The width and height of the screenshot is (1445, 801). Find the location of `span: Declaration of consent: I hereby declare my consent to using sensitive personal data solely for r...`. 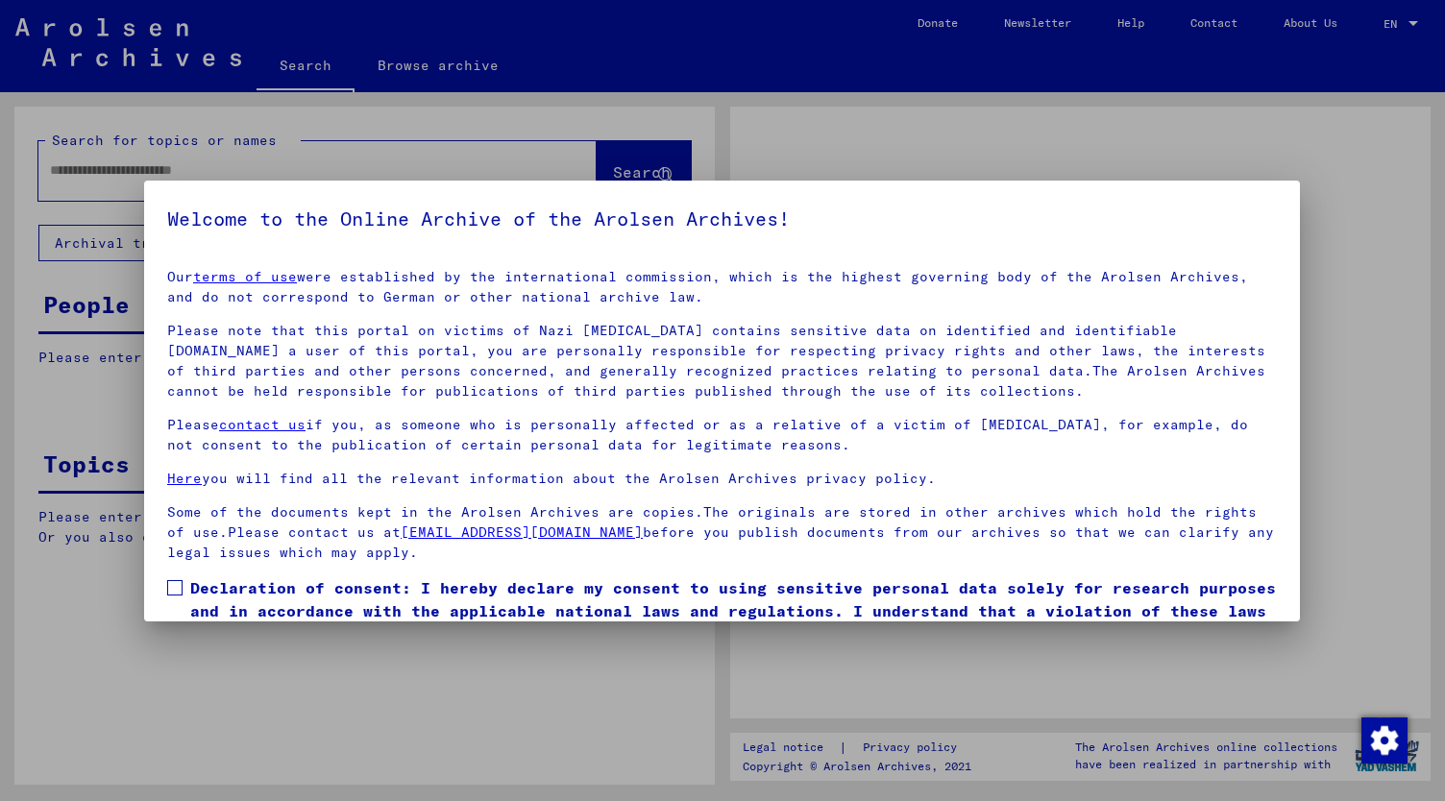

span: Declaration of consent: I hereby declare my consent to using sensitive personal data solely for r... is located at coordinates (733, 611).